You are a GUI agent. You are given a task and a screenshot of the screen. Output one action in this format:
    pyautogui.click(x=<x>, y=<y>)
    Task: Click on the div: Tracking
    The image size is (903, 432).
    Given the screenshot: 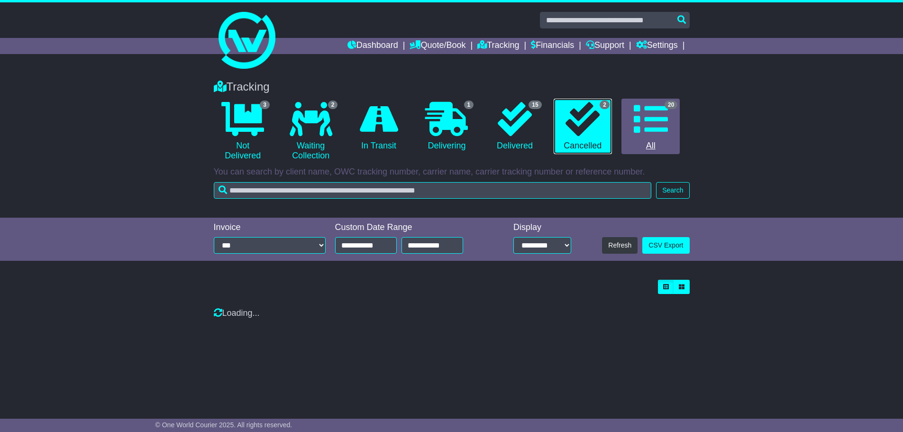 What is the action you would take?
    pyautogui.click(x=452, y=87)
    